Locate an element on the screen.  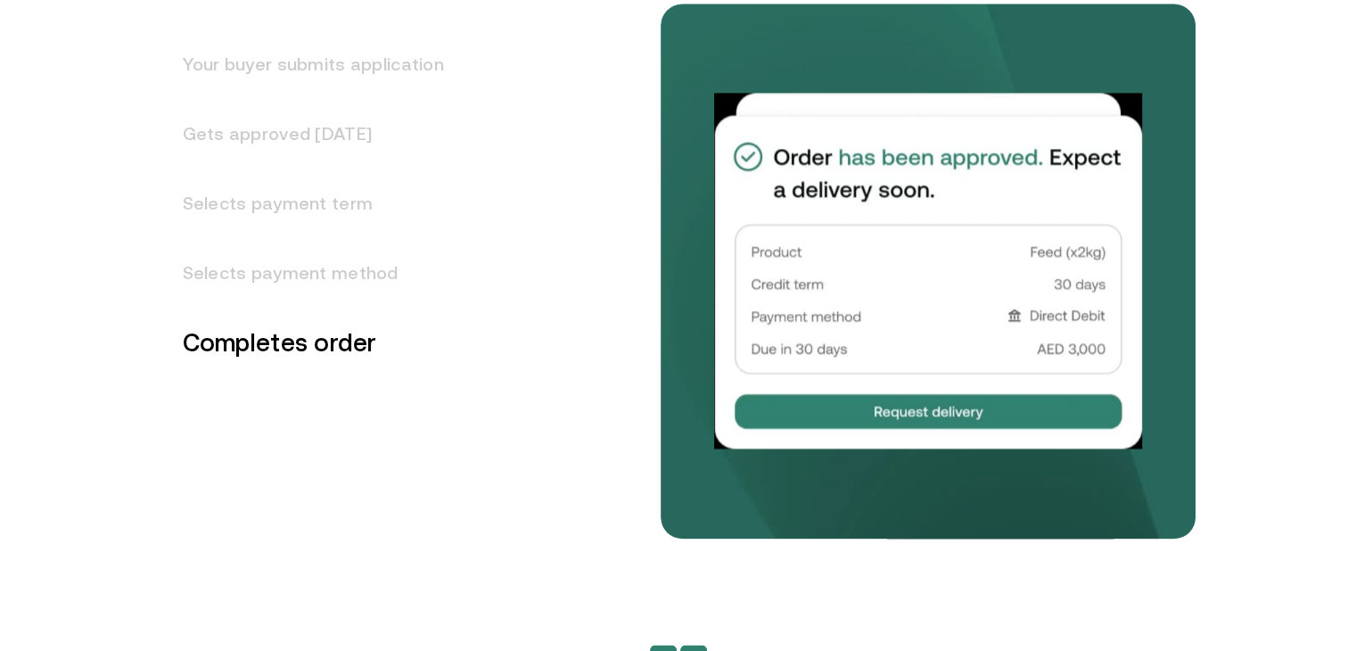
img: Completes order is located at coordinates (928, 271).